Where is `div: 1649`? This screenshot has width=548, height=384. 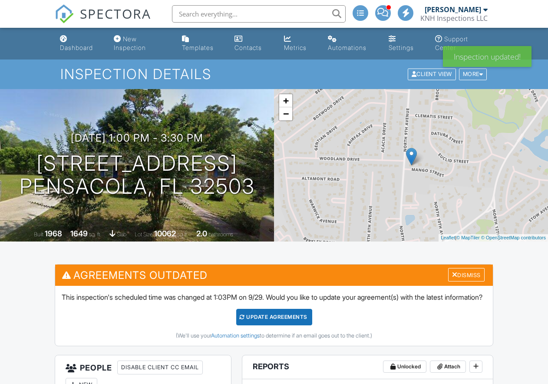
div: 1649 is located at coordinates (79, 233).